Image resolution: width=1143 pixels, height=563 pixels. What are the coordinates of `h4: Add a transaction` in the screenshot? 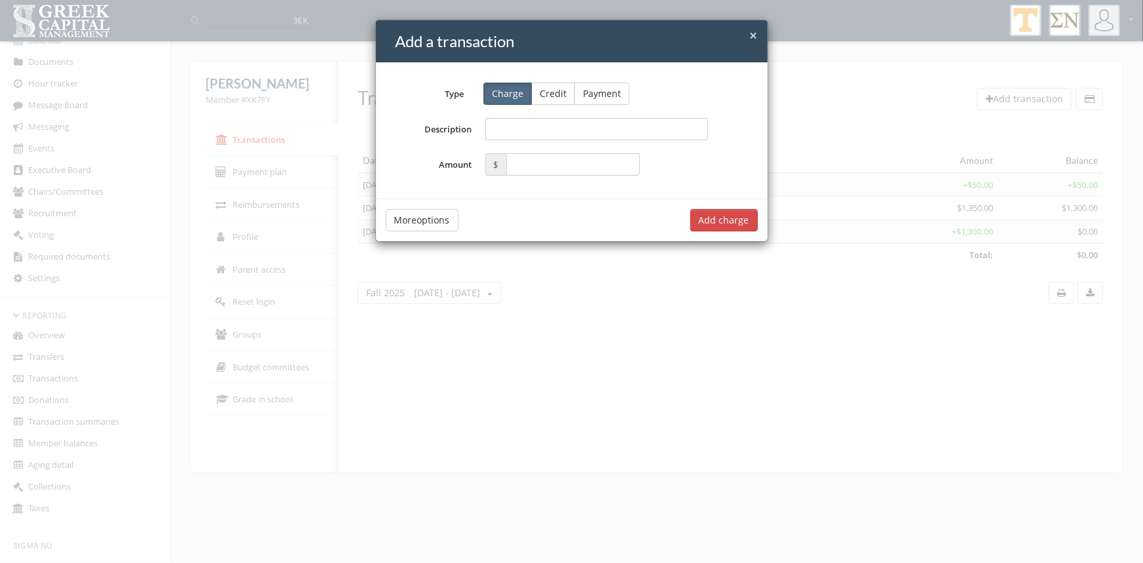 It's located at (576, 41).